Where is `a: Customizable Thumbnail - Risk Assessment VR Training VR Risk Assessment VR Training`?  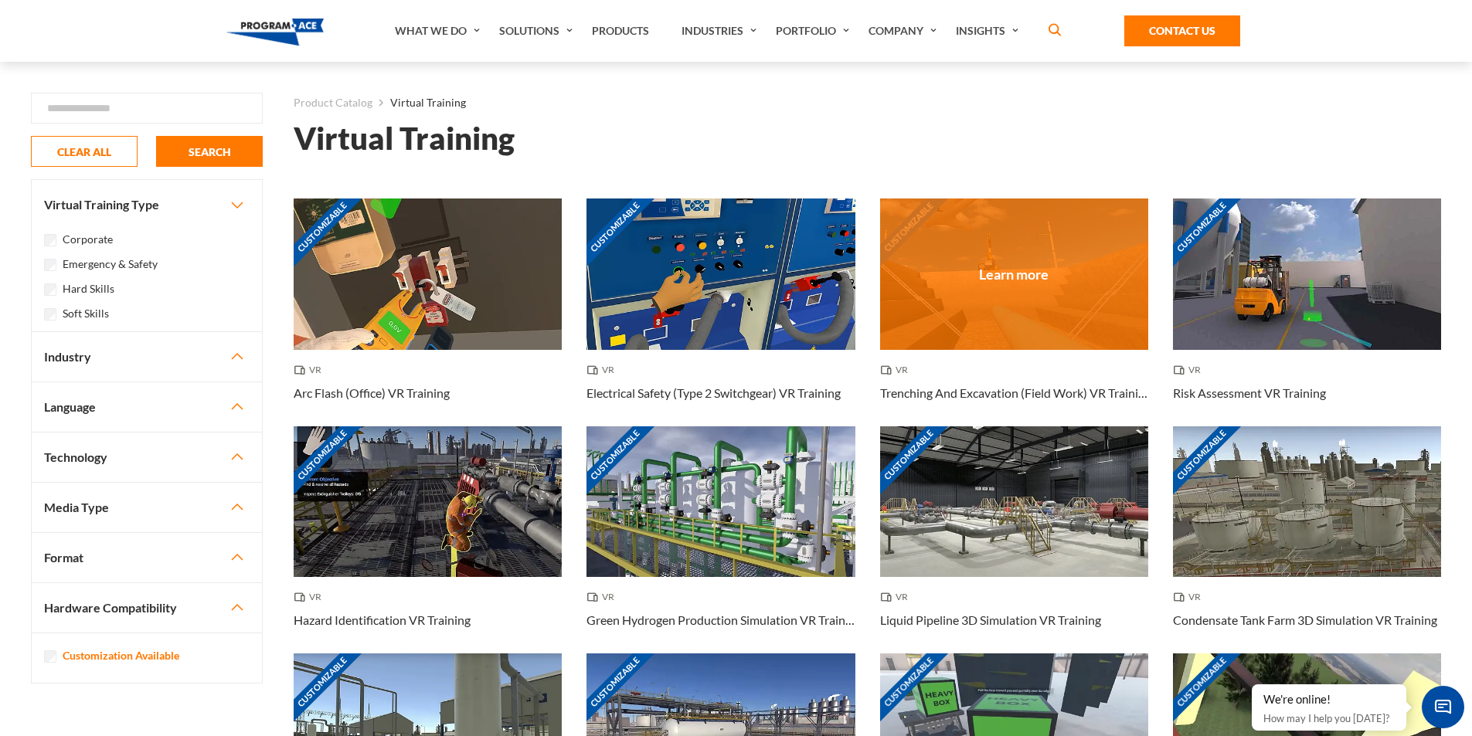
a: Customizable Thumbnail - Risk Assessment VR Training VR Risk Assessment VR Training is located at coordinates (1306, 312).